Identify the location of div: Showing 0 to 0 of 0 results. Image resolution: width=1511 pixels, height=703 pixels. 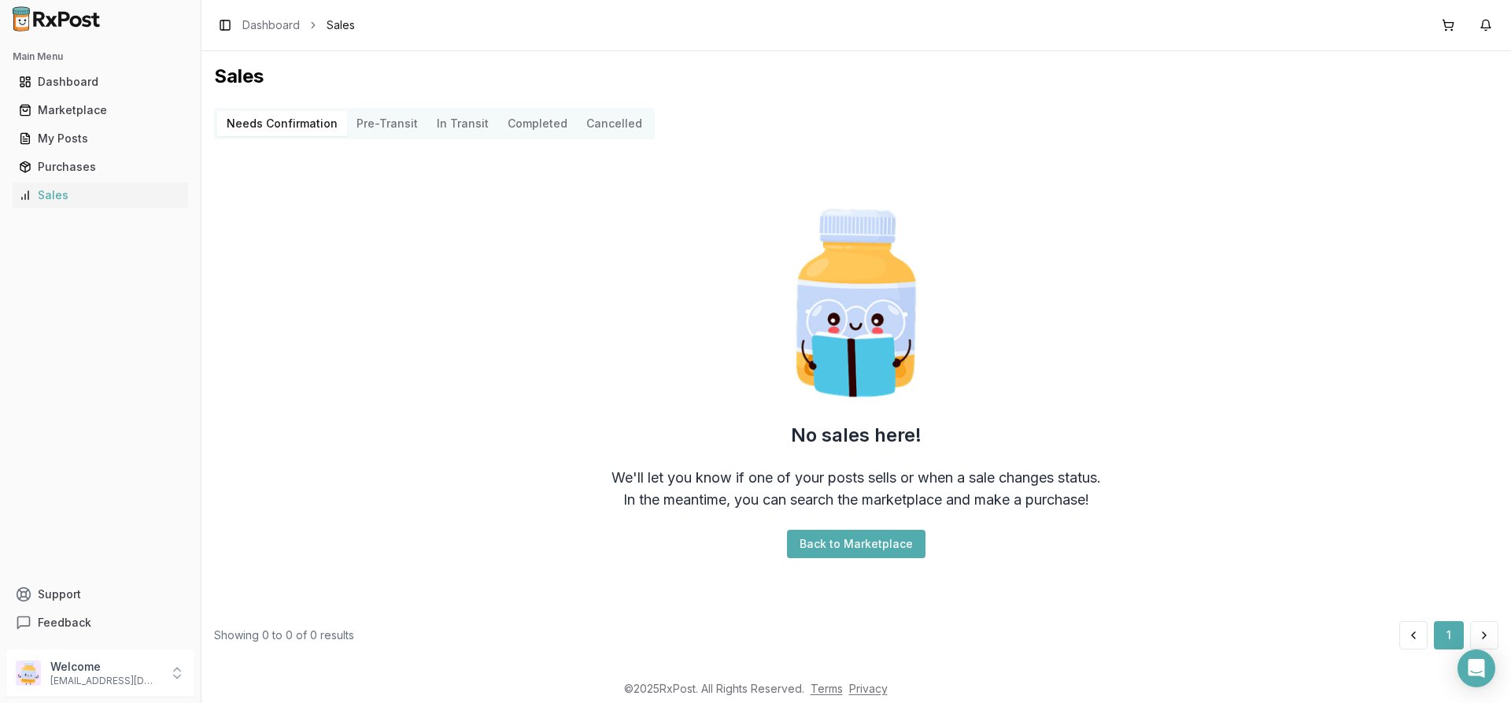
(284, 635).